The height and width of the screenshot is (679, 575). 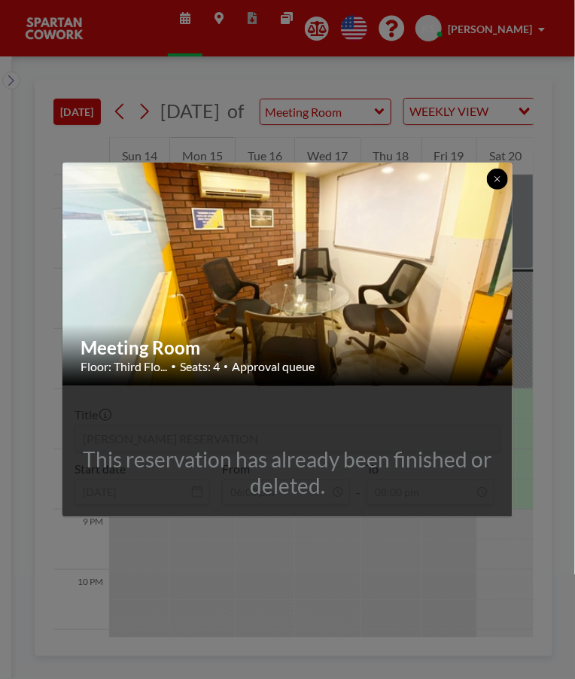 What do you see at coordinates (288, 274) in the screenshot?
I see `img: 537.jpg` at bounding box center [288, 274].